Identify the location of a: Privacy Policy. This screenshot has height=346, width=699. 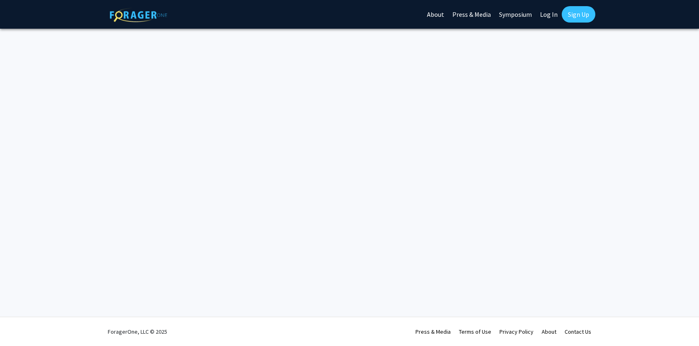
(516, 331).